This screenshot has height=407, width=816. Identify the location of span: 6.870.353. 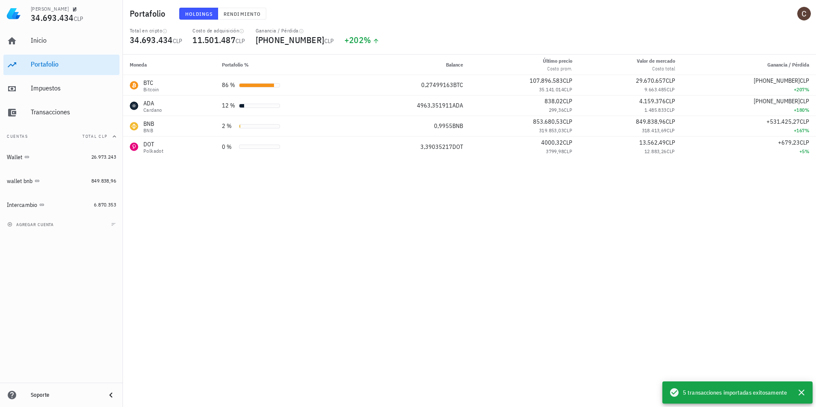
(105, 204).